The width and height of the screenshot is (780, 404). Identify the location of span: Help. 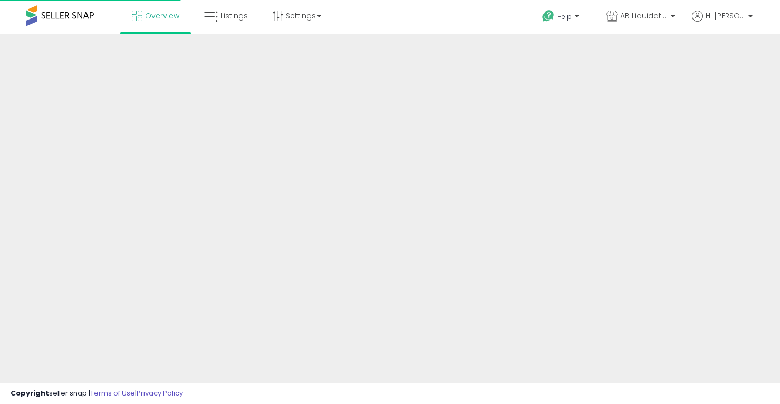
(565, 16).